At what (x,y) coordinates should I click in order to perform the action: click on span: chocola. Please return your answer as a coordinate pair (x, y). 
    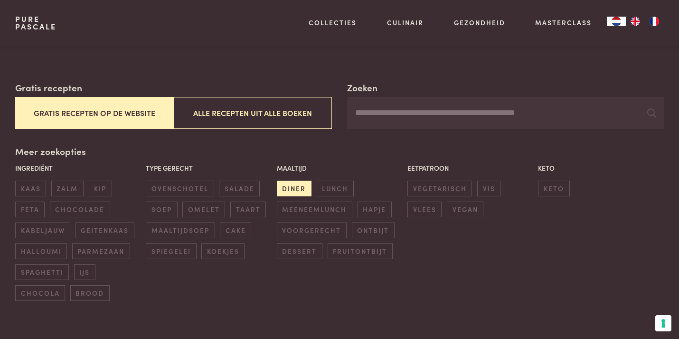
    Looking at the image, I should click on (40, 293).